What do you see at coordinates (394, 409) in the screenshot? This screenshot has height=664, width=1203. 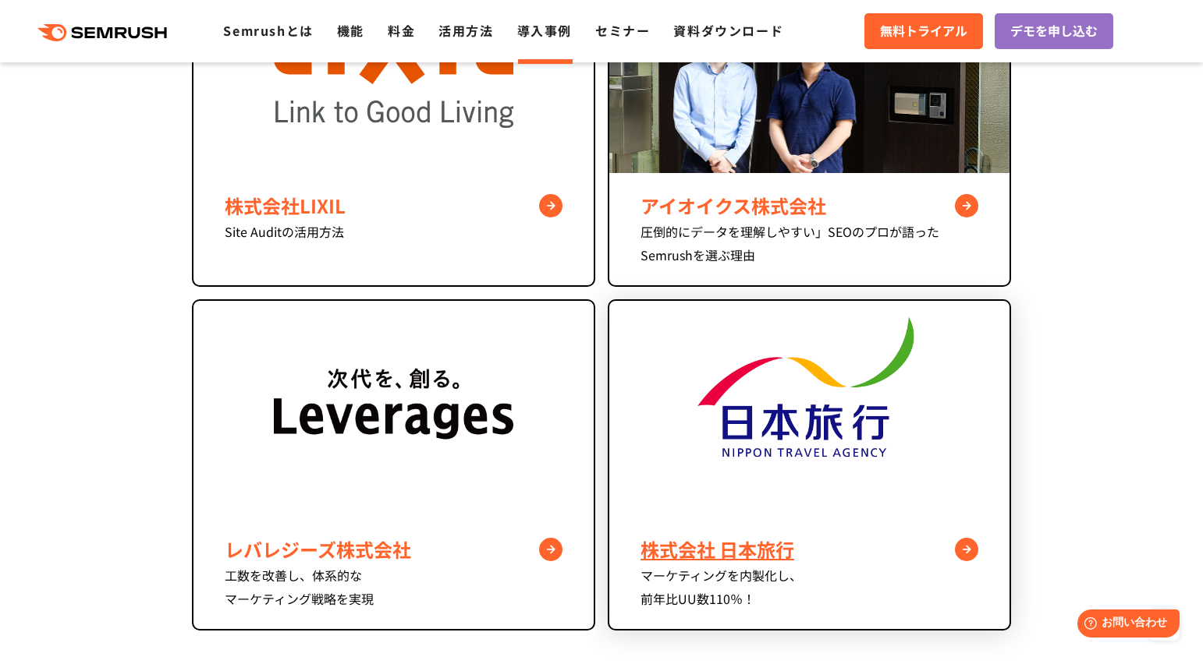 I see `img: leverages` at bounding box center [394, 409].